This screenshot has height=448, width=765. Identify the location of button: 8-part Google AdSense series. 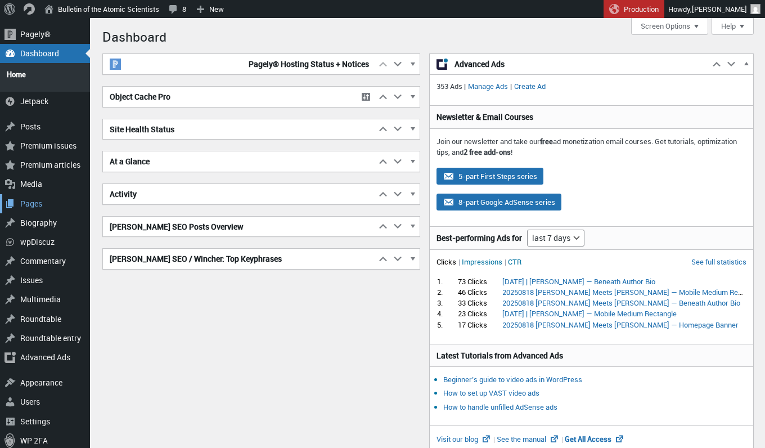
(499, 202).